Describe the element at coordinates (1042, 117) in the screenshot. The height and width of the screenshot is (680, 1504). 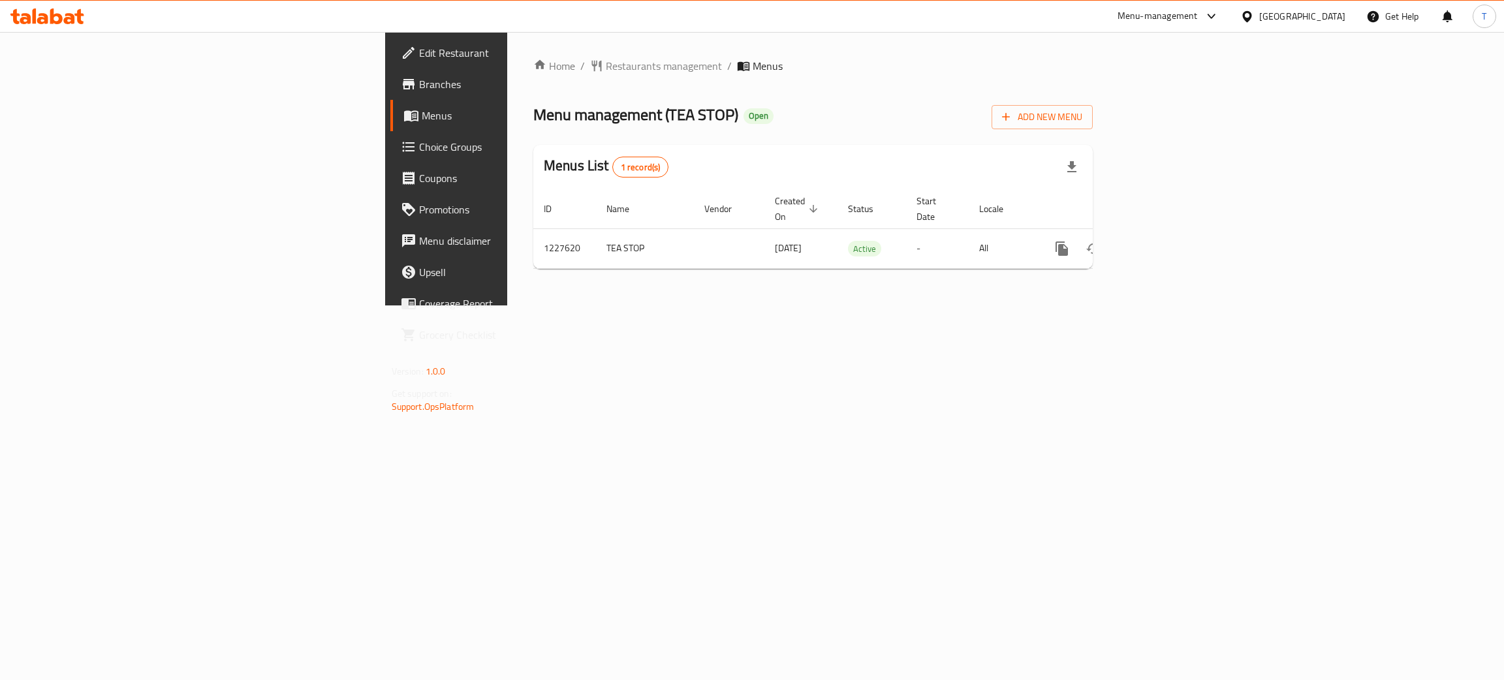
I see `span: Add New Menu` at that location.